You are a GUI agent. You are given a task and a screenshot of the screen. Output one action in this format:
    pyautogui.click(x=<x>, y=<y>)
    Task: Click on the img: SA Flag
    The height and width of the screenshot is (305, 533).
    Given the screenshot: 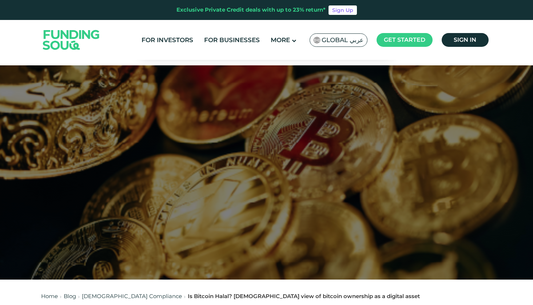 What is the action you would take?
    pyautogui.click(x=317, y=40)
    